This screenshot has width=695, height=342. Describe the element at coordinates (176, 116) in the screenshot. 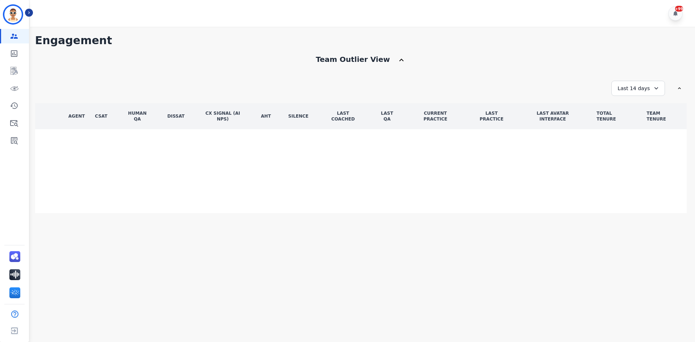

I see `div: DisSat` at that location.